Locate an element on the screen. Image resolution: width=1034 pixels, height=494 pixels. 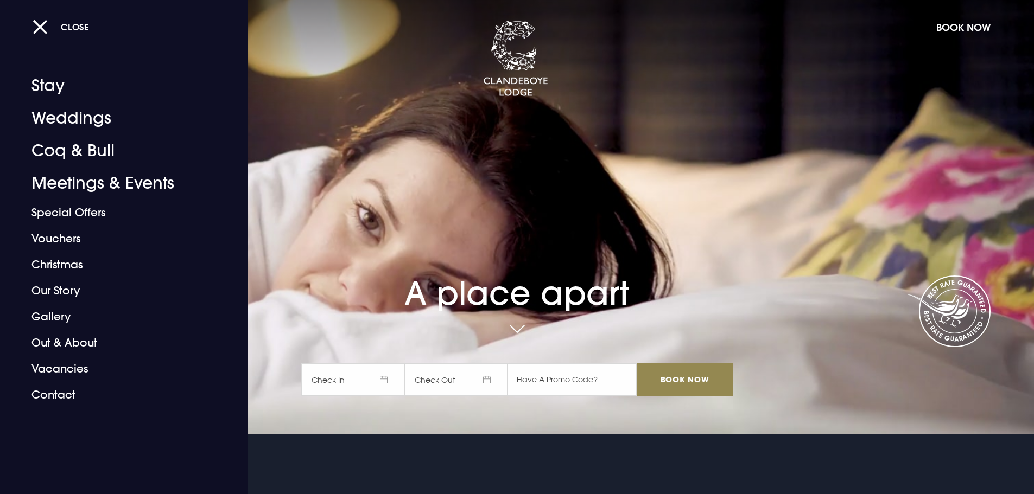
a: Contact is located at coordinates (117, 395).